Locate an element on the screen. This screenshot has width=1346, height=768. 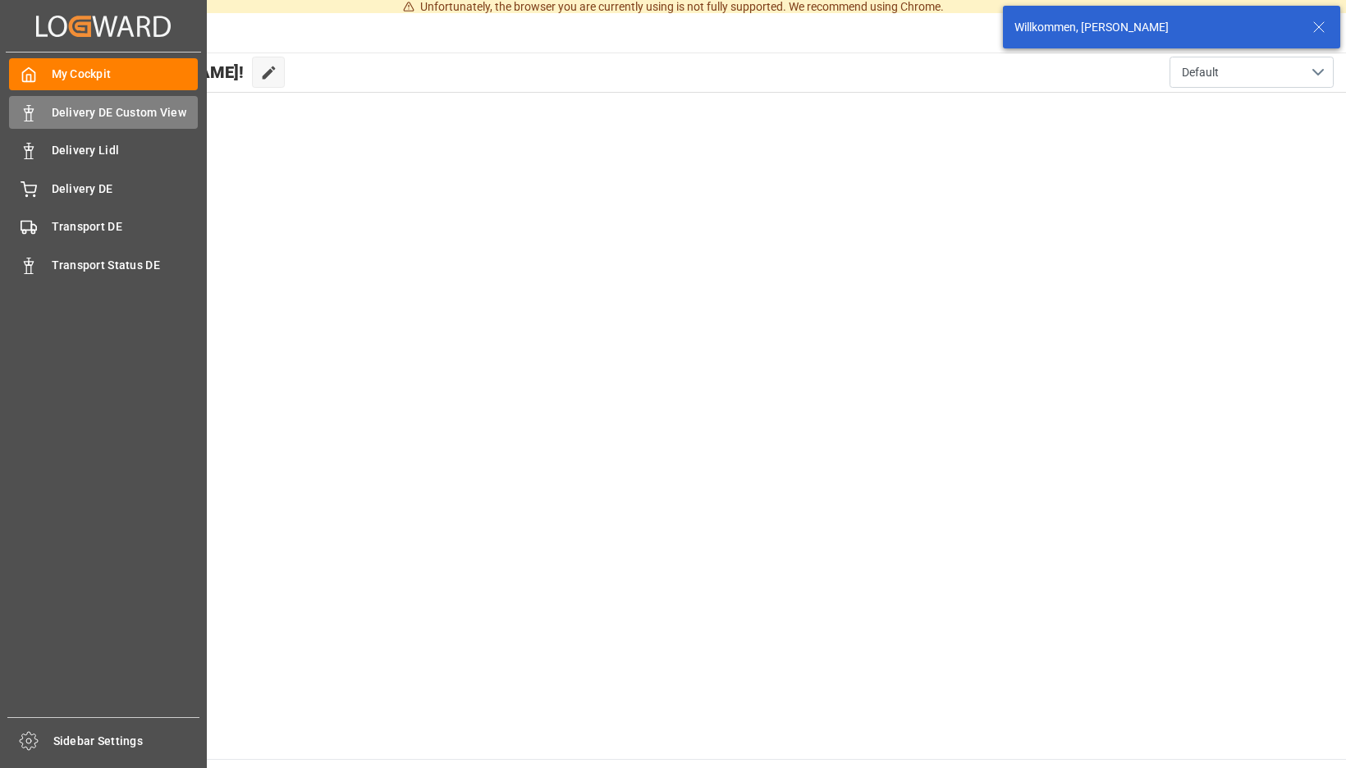
span: Delivery Lidl is located at coordinates (125, 150).